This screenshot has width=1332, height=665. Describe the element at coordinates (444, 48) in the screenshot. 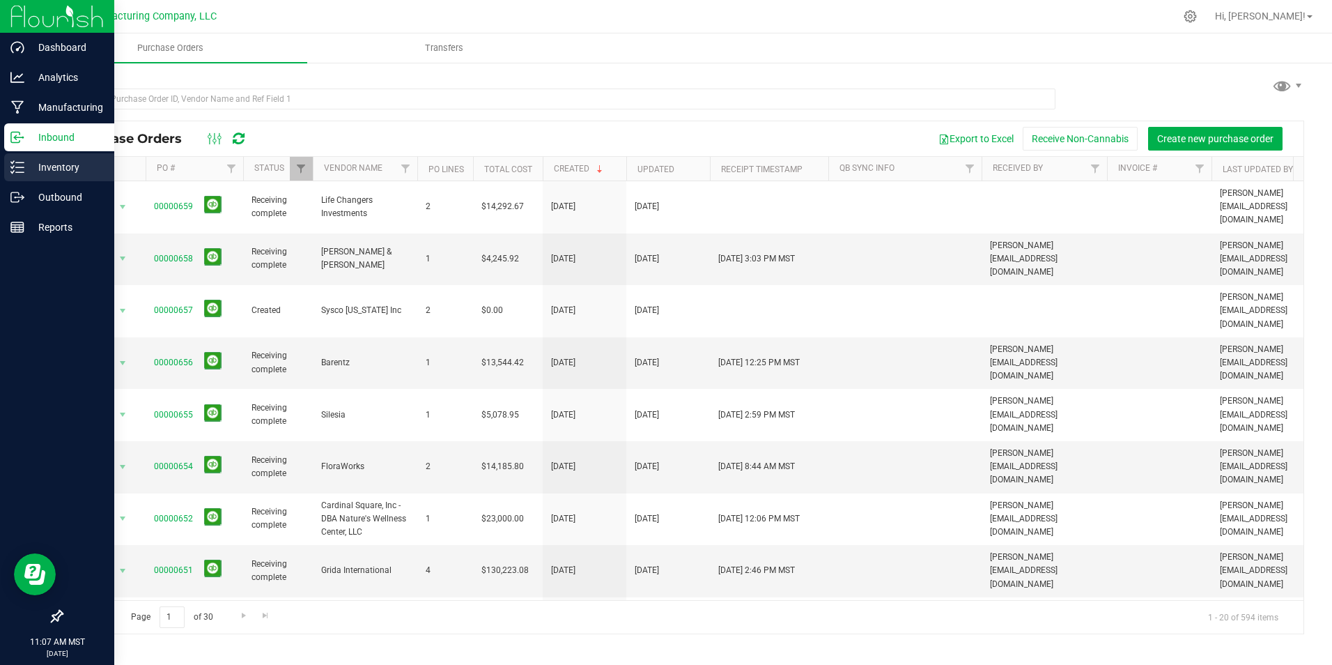

I see `span: Transfers` at that location.